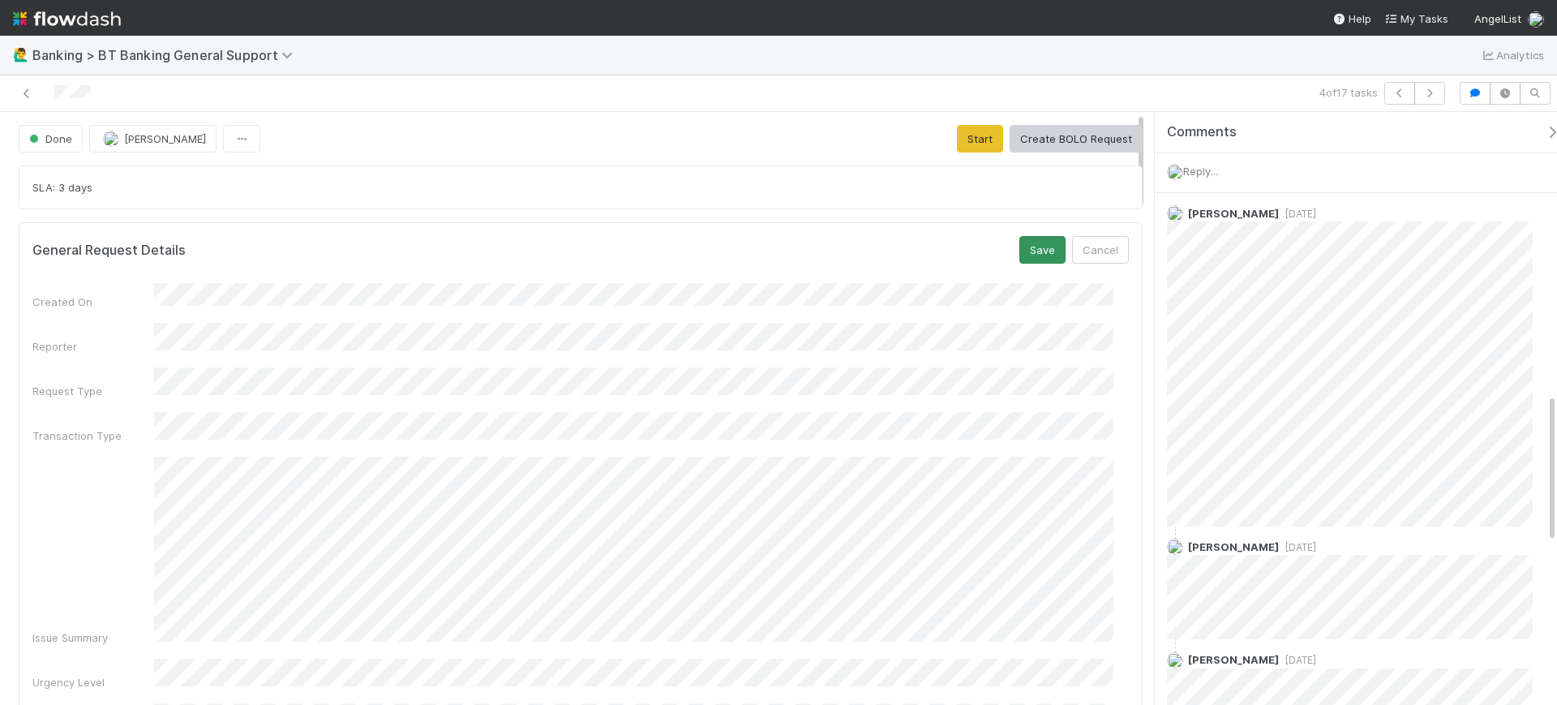  I want to click on div: Created On, so click(93, 302).